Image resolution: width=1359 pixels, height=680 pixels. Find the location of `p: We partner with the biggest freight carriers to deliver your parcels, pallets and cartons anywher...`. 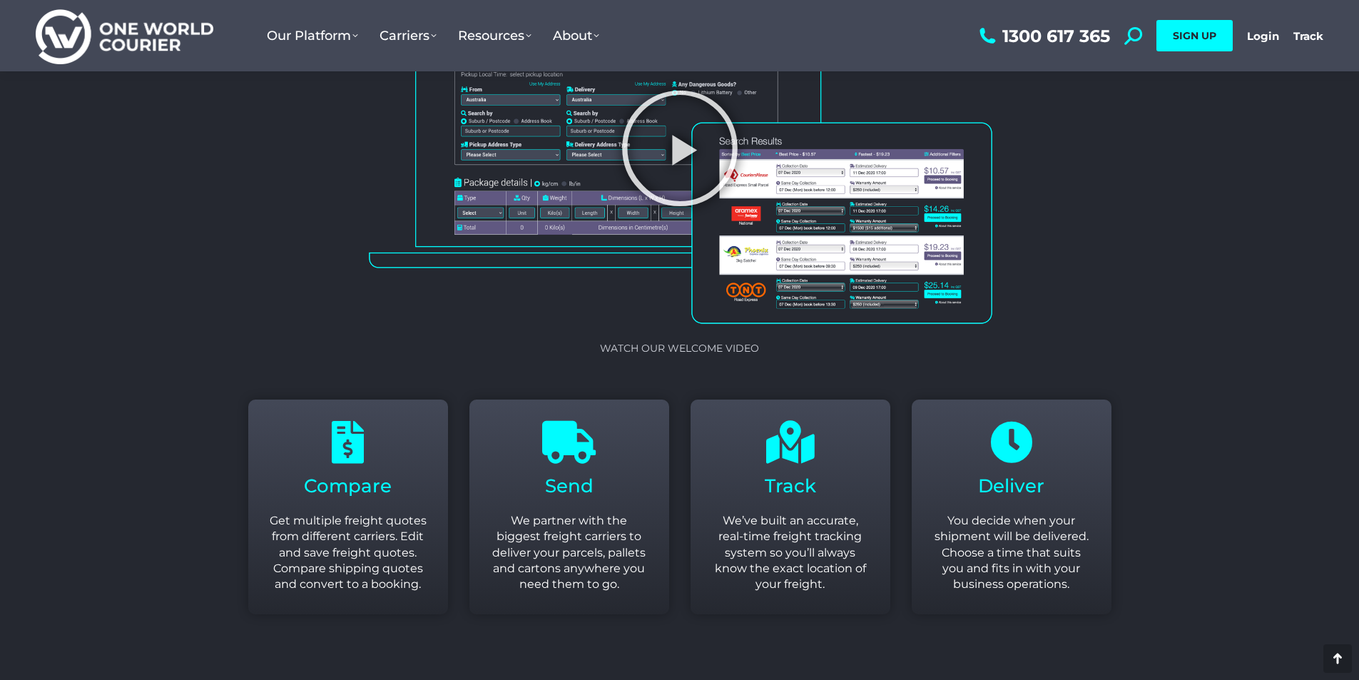

p: We partner with the biggest freight carriers to deliver your parcels, pallets and cartons anywher... is located at coordinates (569, 553).